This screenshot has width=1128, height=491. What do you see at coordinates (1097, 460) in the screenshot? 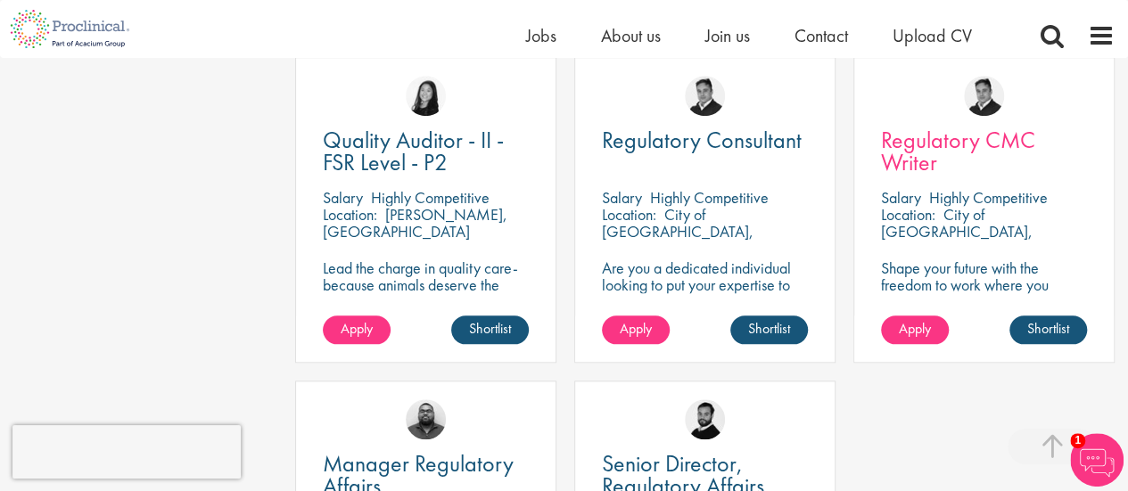
I see `img: Chatbot` at bounding box center [1097, 460].